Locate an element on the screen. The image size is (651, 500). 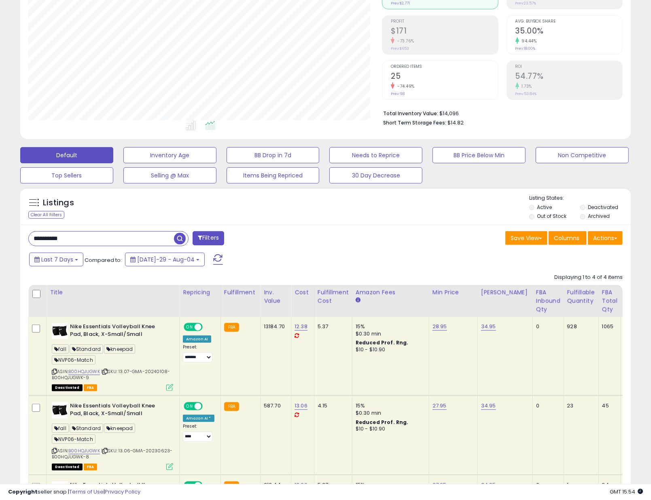
small: -74.49% is located at coordinates (404, 86).